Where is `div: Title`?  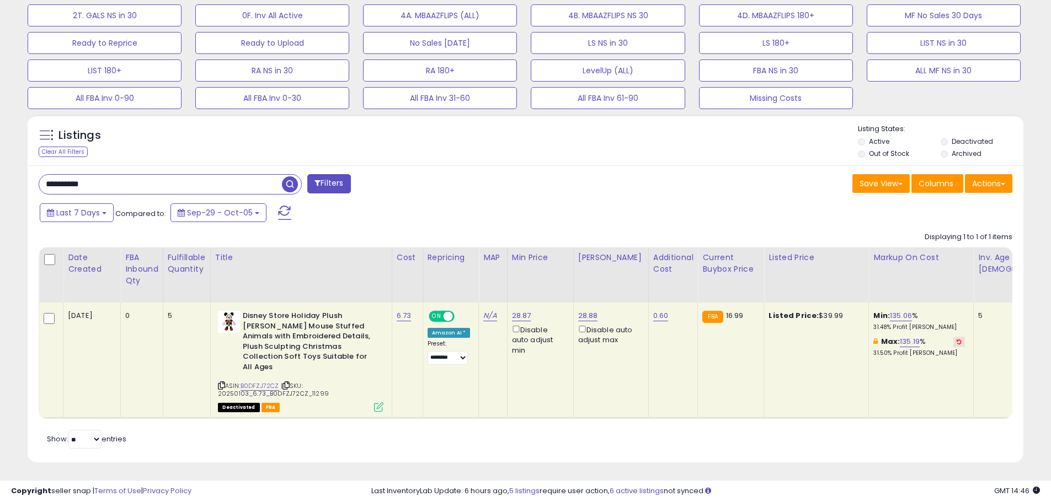 div: Title is located at coordinates (301, 258).